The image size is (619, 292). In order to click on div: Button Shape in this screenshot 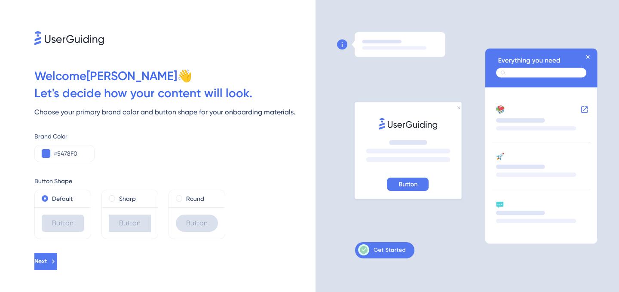, I will do `click(175, 181)`.